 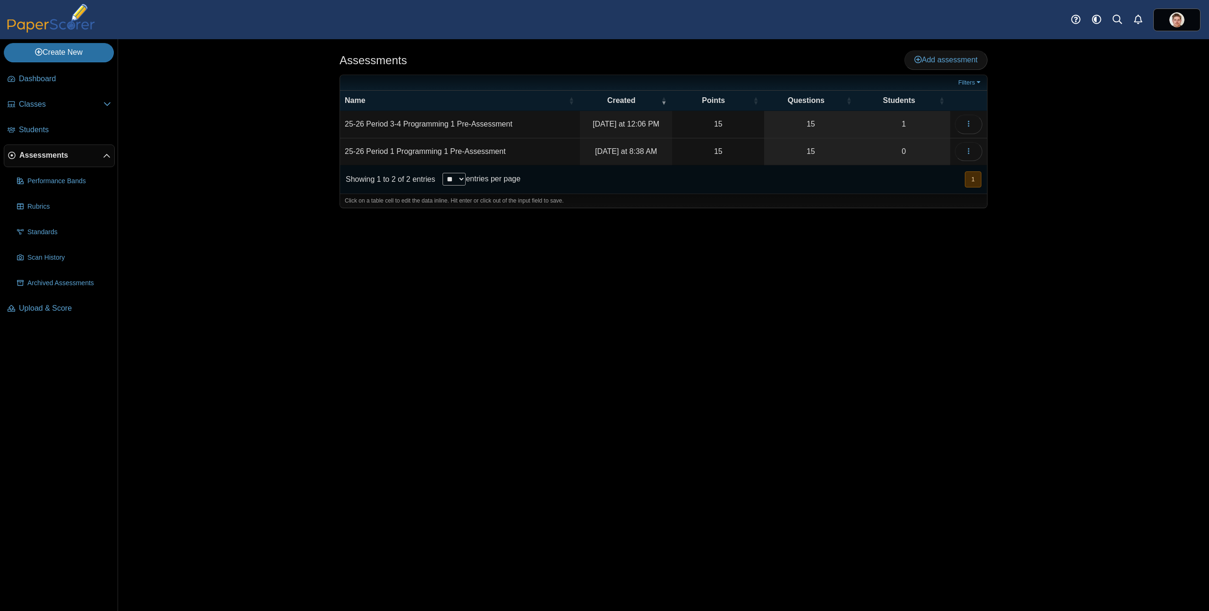 I want to click on a: 0, so click(x=904, y=152).